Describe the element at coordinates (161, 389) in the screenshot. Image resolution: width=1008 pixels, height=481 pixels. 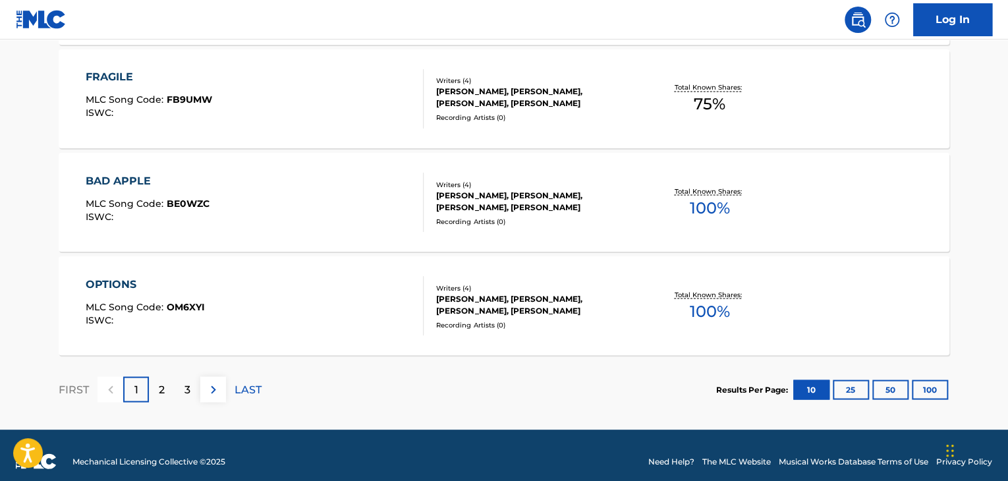
I see `p: 2` at that location.